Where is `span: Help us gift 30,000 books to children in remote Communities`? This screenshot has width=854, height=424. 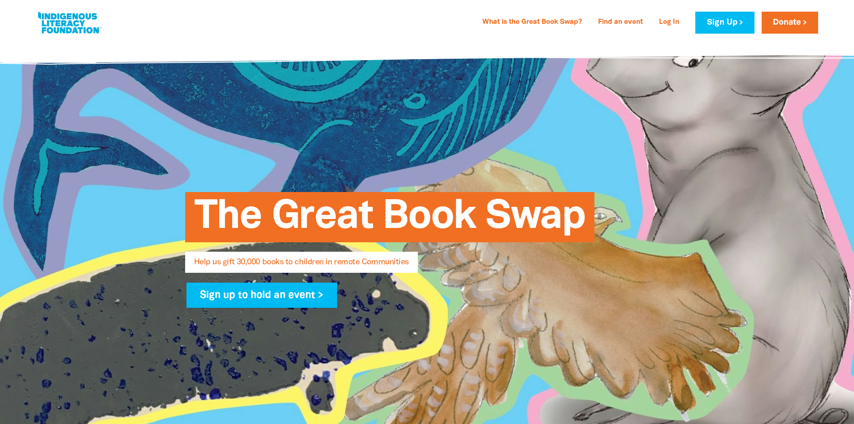
span: Help us gift 30,000 books to children in remote Communities is located at coordinates (301, 265).